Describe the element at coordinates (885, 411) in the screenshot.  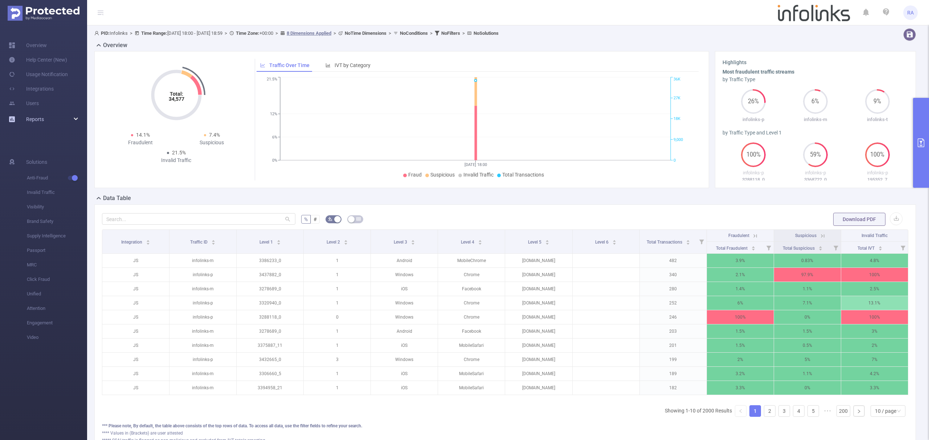
I see `div: 10 / page` at that location.